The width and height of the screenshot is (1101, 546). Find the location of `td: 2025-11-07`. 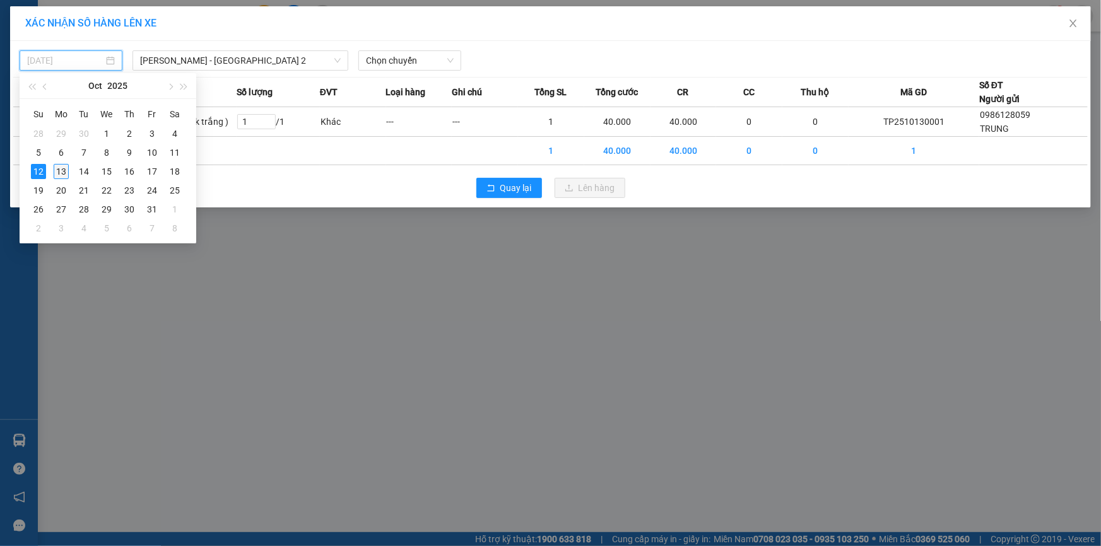

td: 2025-11-07 is located at coordinates (152, 228).